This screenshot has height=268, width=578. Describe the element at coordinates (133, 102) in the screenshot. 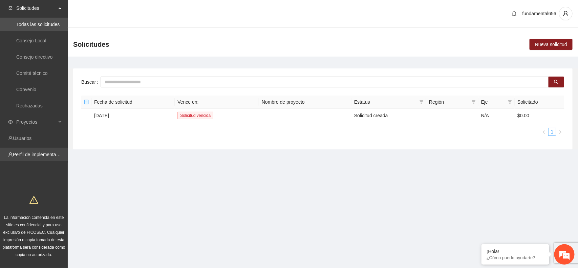

I see `th: Fecha de solicitud` at that location.